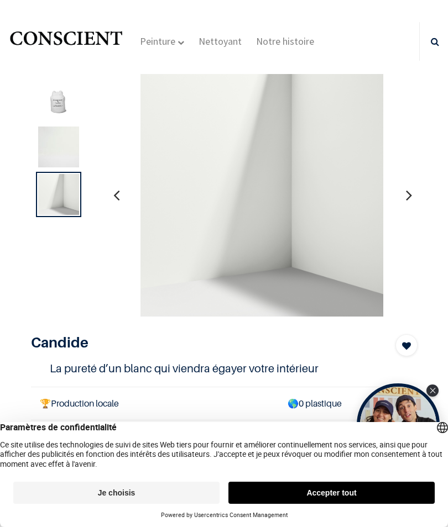 Image resolution: width=448 pixels, height=527 pixels. I want to click on span: Nettoyant, so click(220, 41).